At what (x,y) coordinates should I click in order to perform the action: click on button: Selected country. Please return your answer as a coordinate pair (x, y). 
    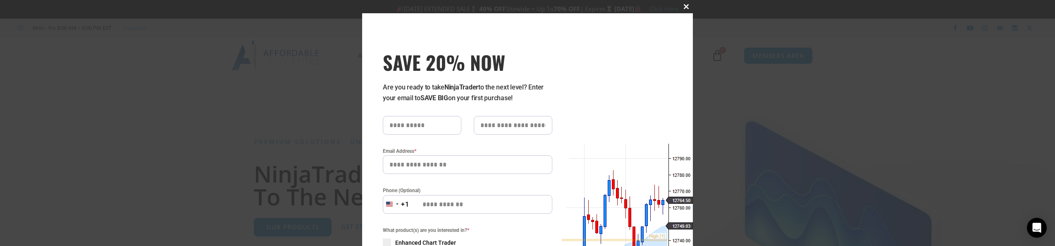
    Looking at the image, I should click on (396, 204).